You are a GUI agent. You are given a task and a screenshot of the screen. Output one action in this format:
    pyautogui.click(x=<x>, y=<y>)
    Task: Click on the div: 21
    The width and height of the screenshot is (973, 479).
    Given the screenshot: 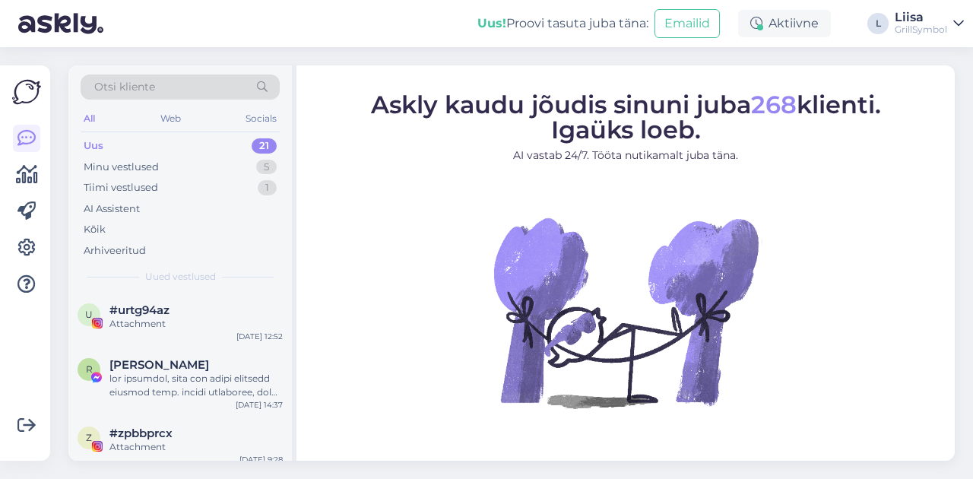 What is the action you would take?
    pyautogui.click(x=264, y=146)
    